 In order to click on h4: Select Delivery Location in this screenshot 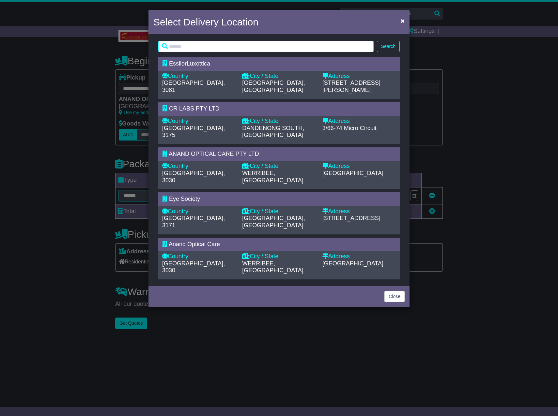, I will do `click(206, 22)`.